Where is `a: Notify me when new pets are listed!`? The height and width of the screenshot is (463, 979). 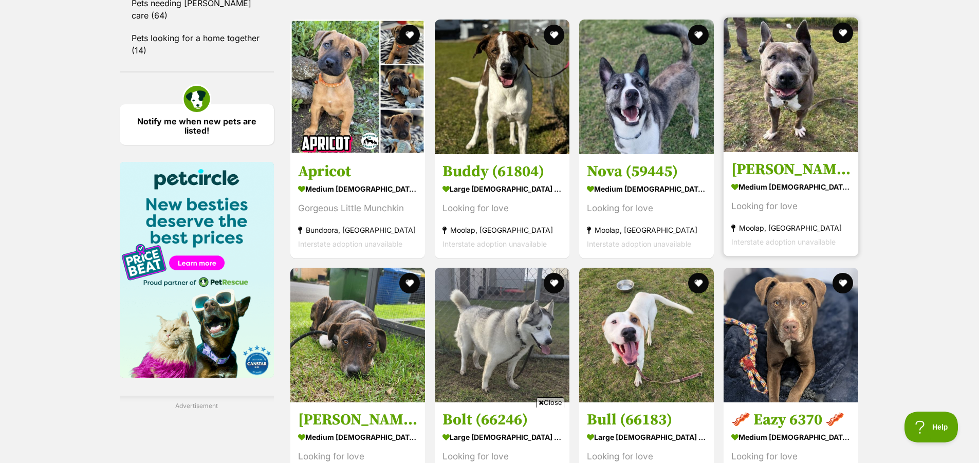
a: Notify me when new pets are listed! is located at coordinates (197, 124).